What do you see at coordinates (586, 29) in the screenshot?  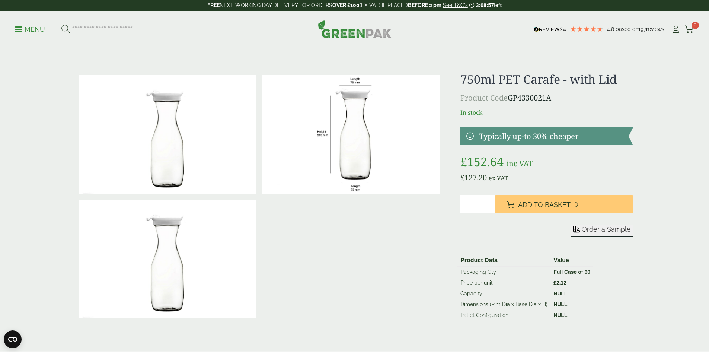 I see `div: 4.79 Stars` at bounding box center [586, 29].